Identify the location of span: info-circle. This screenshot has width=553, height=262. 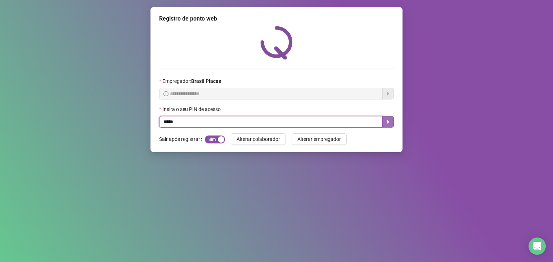
(166, 94).